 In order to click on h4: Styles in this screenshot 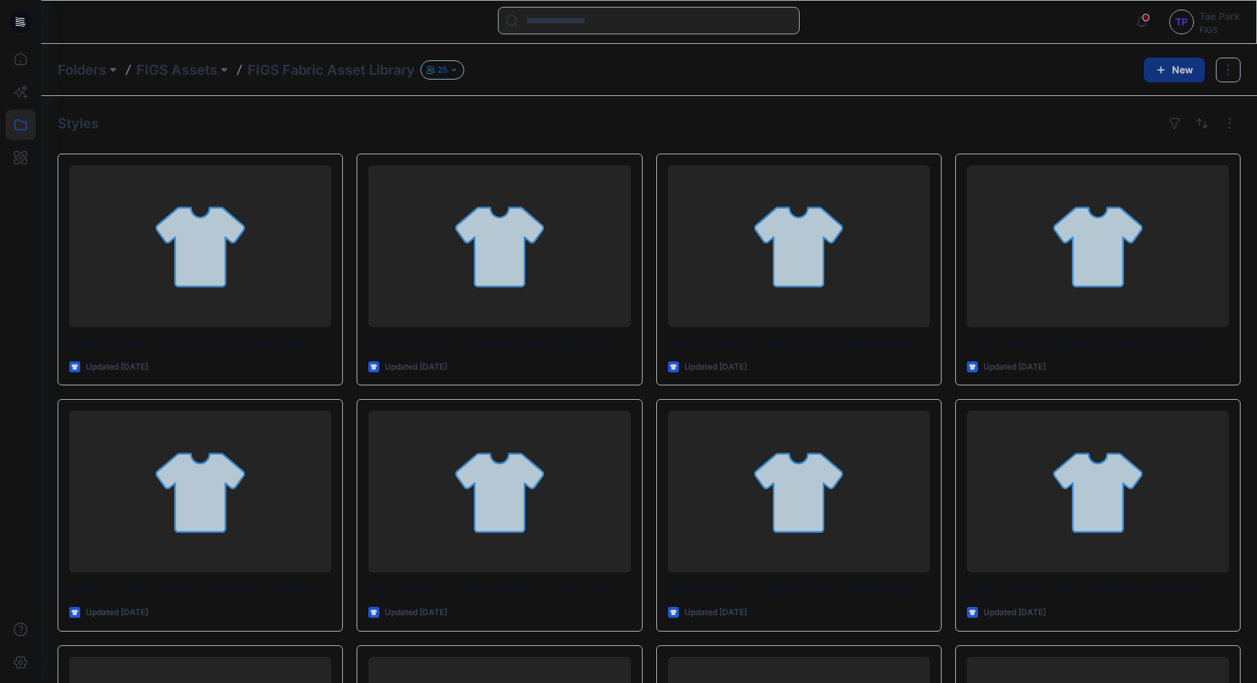, I will do `click(78, 123)`.